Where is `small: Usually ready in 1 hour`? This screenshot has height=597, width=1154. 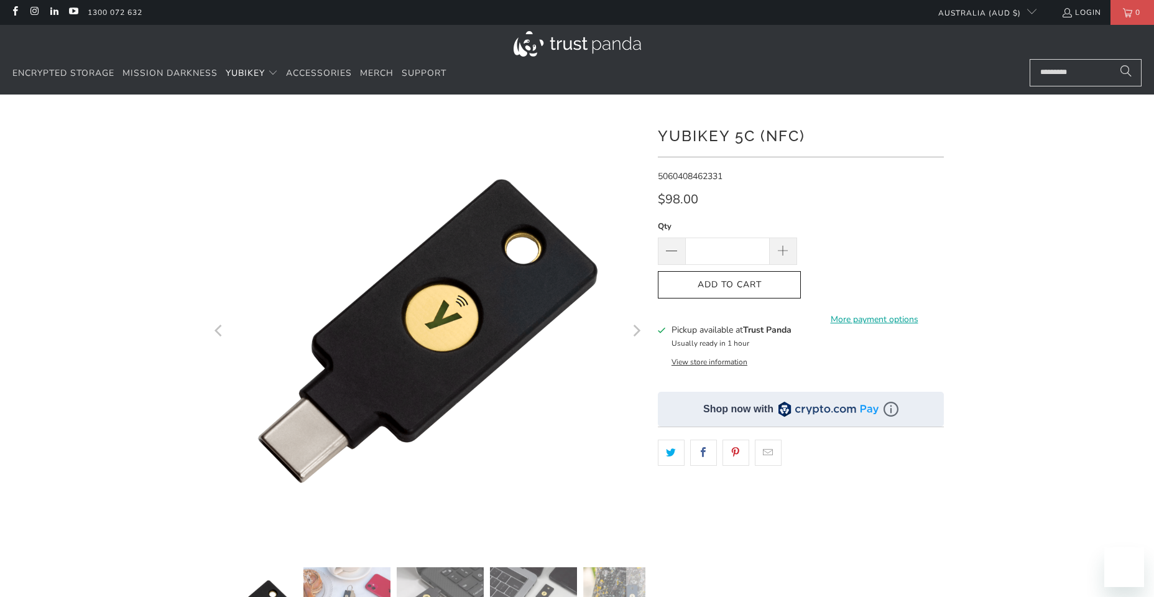 small: Usually ready in 1 hour is located at coordinates (710, 343).